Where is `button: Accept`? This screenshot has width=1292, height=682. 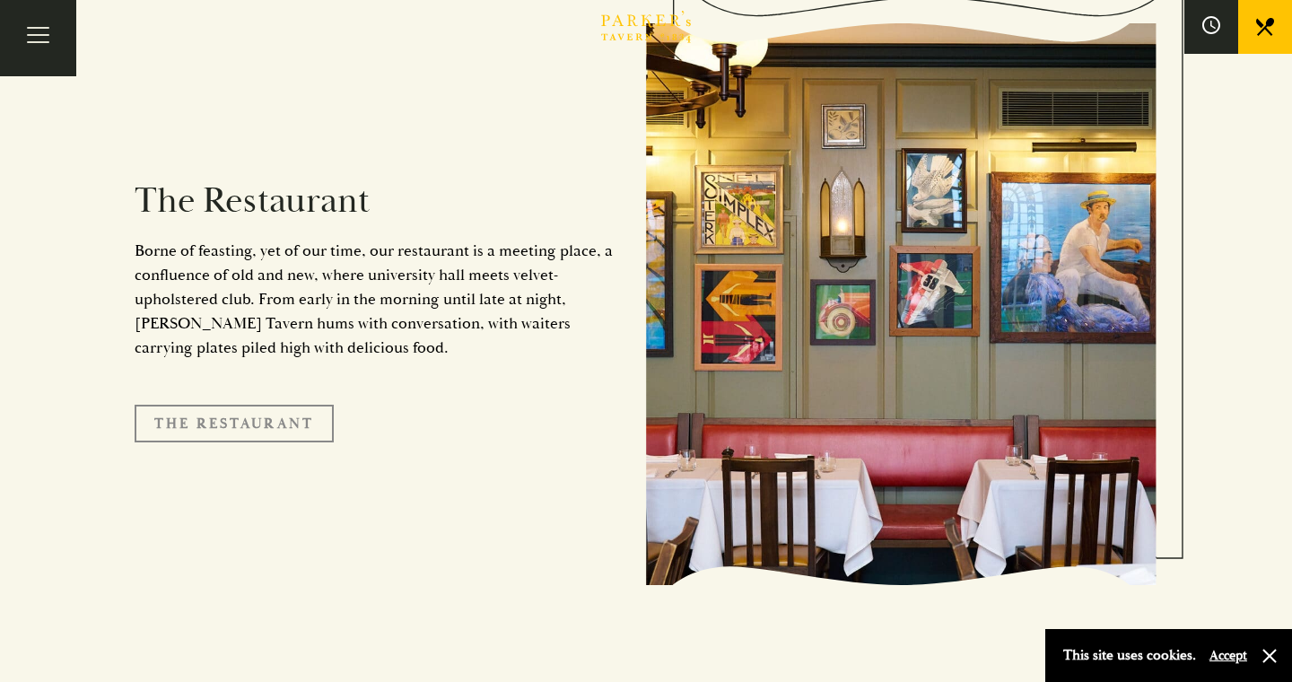 button: Accept is located at coordinates (1228, 655).